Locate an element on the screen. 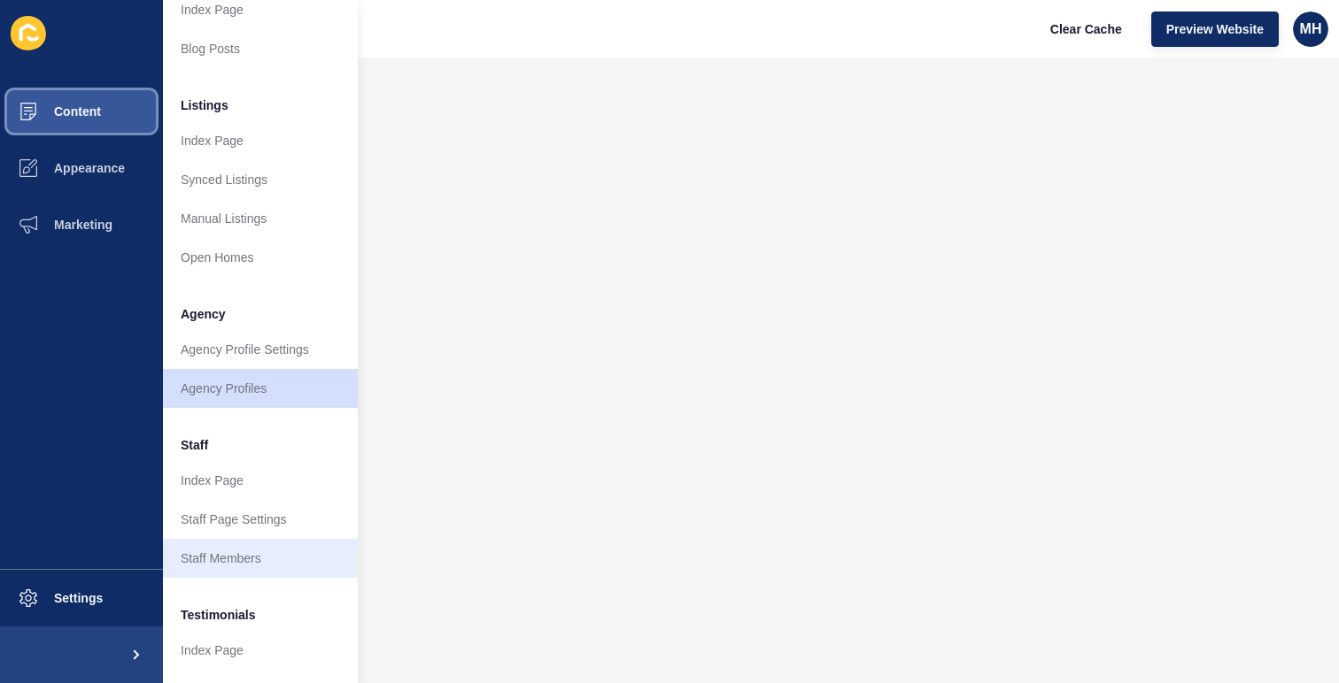  span: Staff is located at coordinates (194, 445).